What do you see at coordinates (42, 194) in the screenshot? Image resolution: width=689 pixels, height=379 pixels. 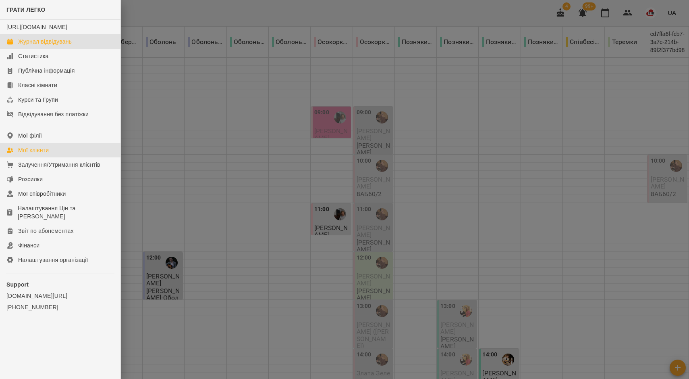 I see `div: Мої співробітники` at bounding box center [42, 194].